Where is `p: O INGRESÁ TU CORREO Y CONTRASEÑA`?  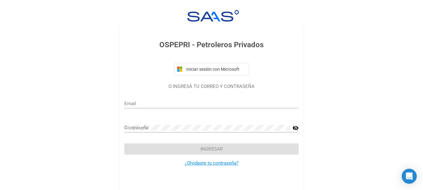
p: O INGRESÁ TU CORREO Y CONTRASEÑA is located at coordinates (211, 86).